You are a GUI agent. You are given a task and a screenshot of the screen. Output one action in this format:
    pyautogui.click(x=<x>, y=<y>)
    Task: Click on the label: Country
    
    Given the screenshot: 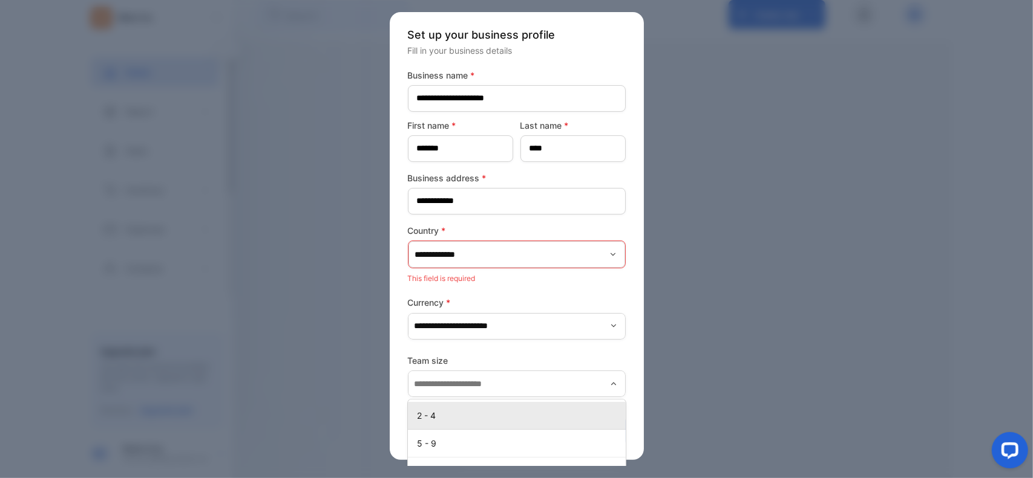 What is the action you would take?
    pyautogui.click(x=517, y=230)
    